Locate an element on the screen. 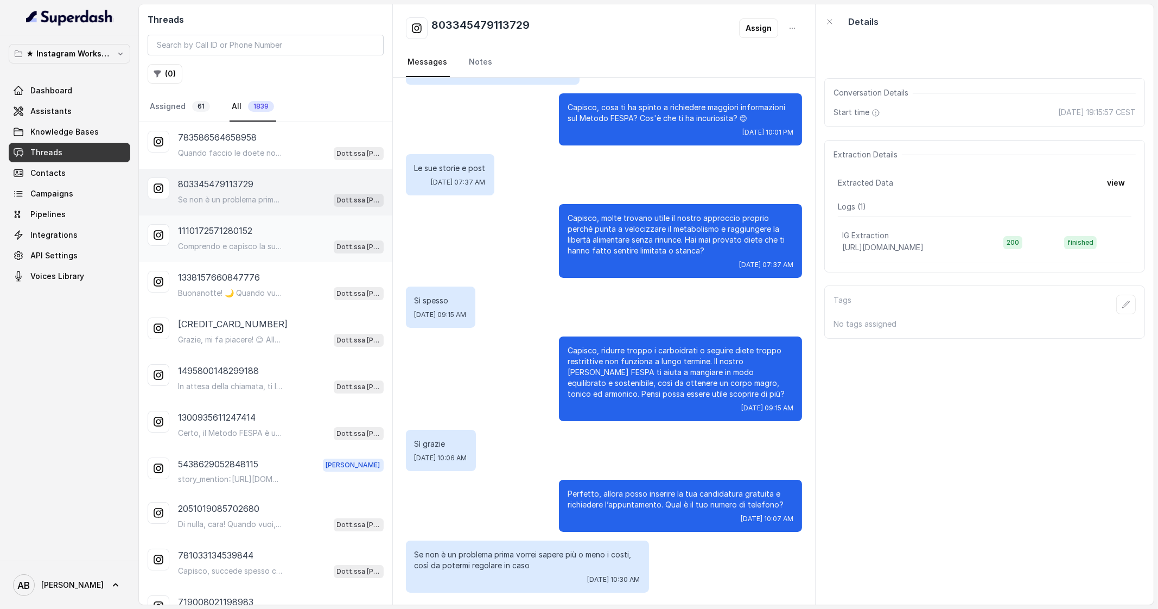 The image size is (1158, 609). h2: 803345479113729 is located at coordinates (481, 28).